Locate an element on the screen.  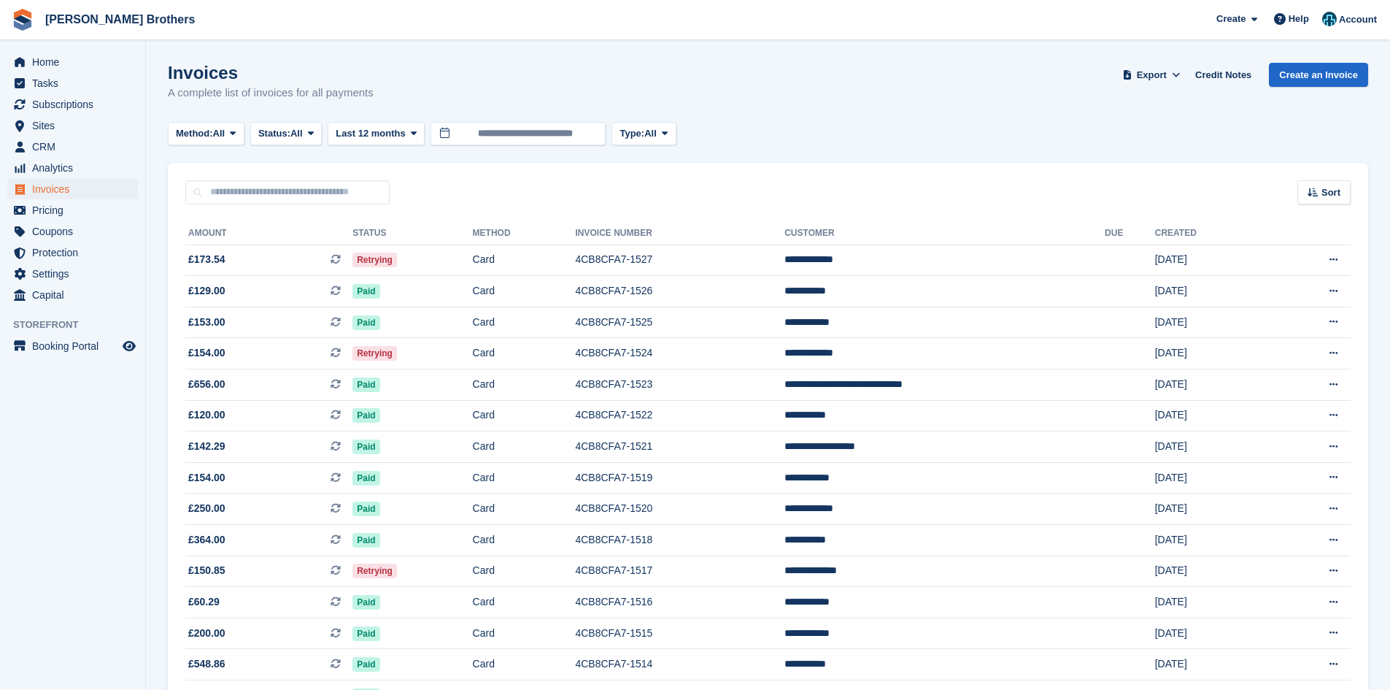
td: 4CB8CFA7-1519 is located at coordinates (679, 477).